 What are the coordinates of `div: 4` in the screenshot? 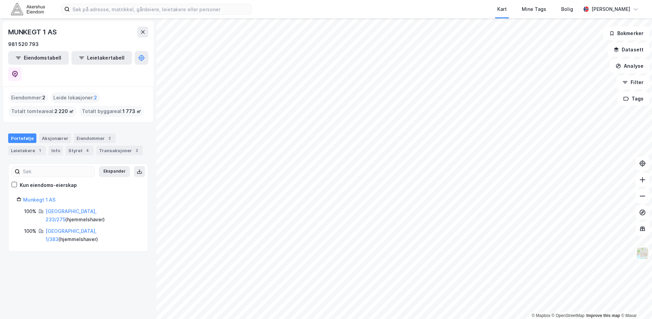 It's located at (87, 150).